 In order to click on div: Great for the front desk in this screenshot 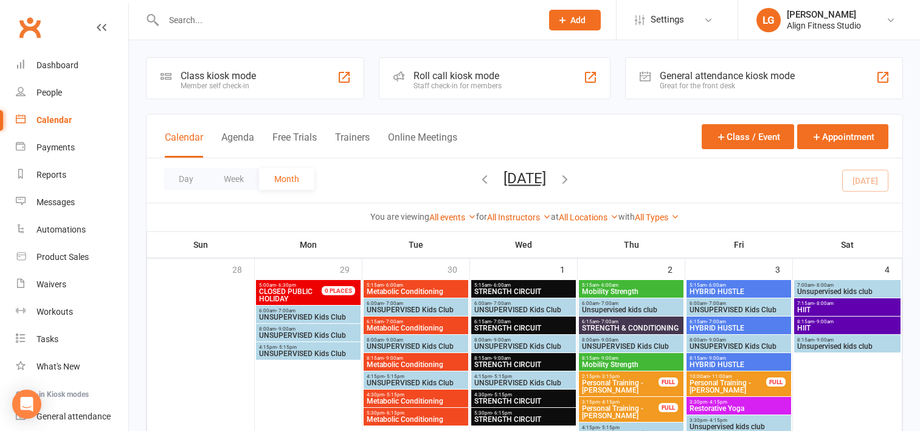, I will do `click(727, 86)`.